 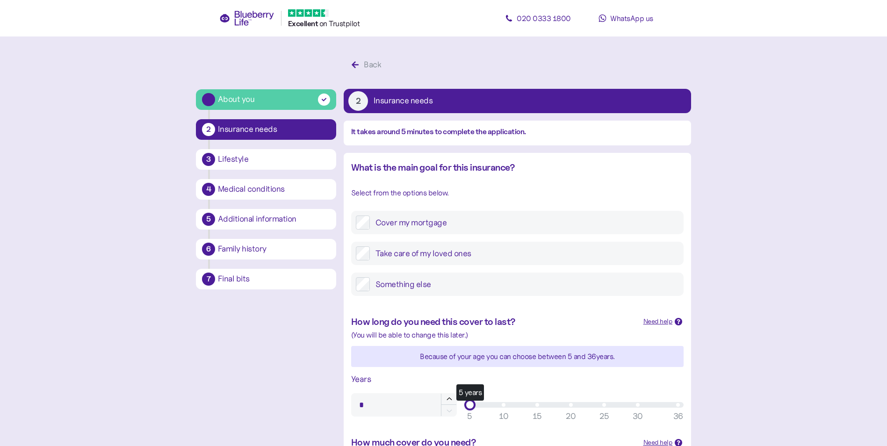 What do you see at coordinates (658, 322) in the screenshot?
I see `div: Need help` at bounding box center [658, 322].